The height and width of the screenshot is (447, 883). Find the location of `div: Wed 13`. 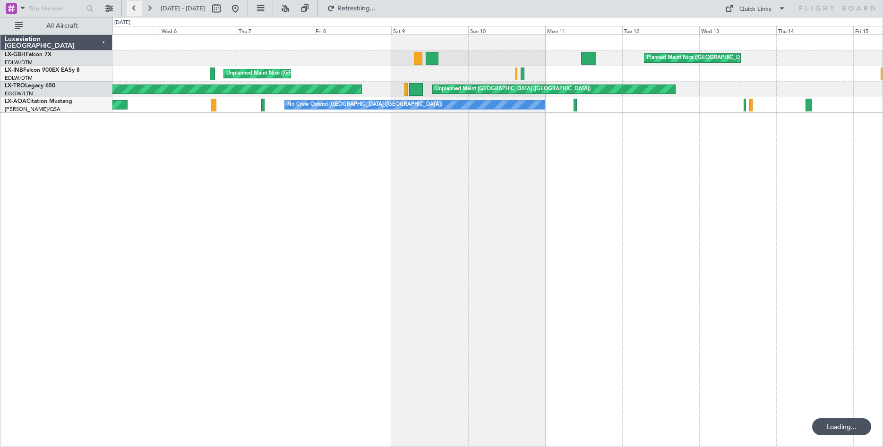

div: Wed 13 is located at coordinates (737, 30).